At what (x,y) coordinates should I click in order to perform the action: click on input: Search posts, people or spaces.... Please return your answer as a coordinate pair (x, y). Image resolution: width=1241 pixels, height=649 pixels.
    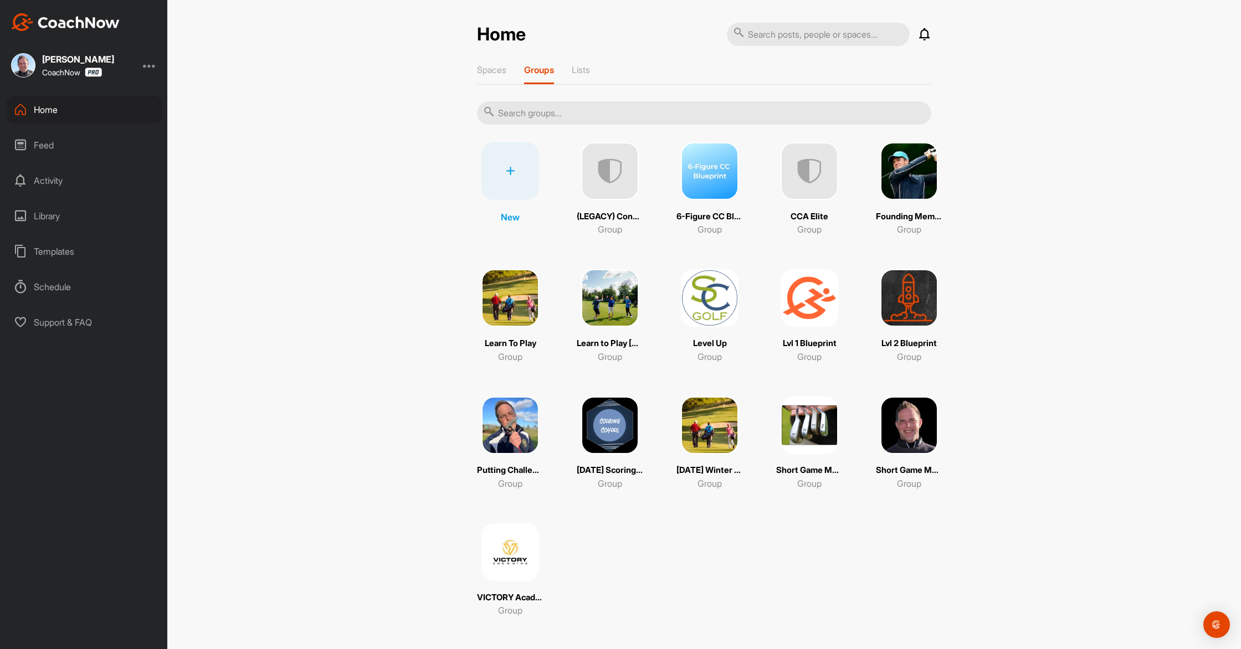
    Looking at the image, I should click on (818, 34).